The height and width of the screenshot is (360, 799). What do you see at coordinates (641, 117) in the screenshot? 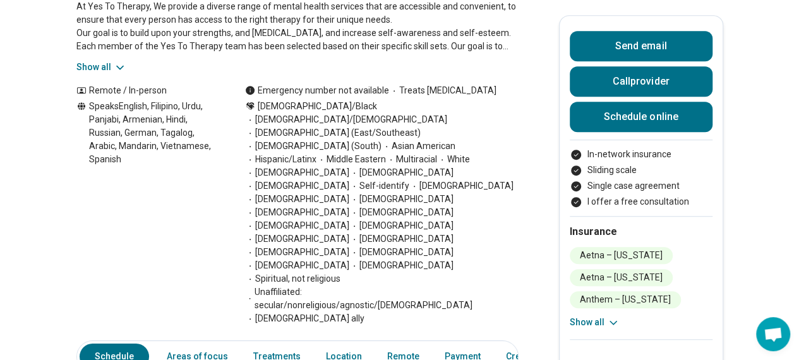
I see `a: Schedule online` at bounding box center [641, 117].